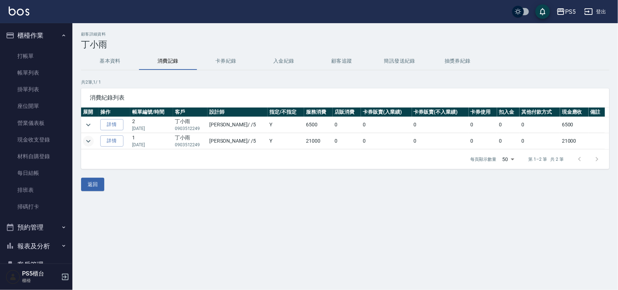 This screenshot has height=290, width=618. What do you see at coordinates (41, 274) in the screenshot?
I see `h5: PS5櫃台` at bounding box center [41, 274].